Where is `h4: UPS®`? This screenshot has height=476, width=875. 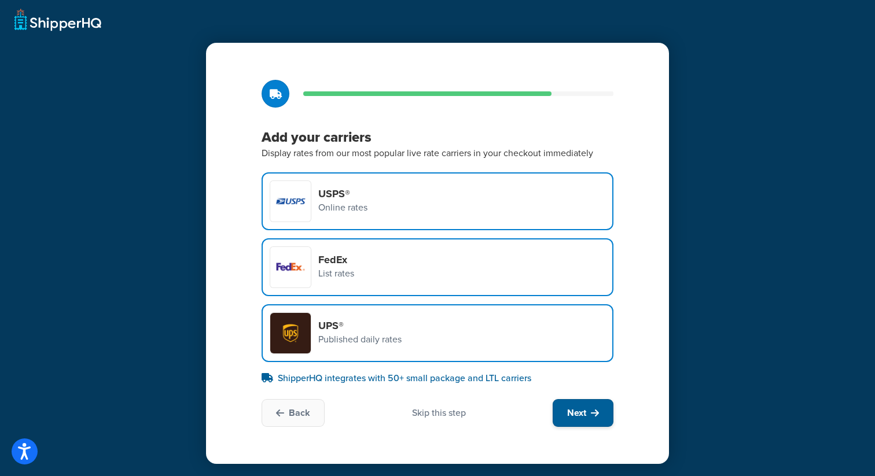
h4: UPS® is located at coordinates (360, 326).